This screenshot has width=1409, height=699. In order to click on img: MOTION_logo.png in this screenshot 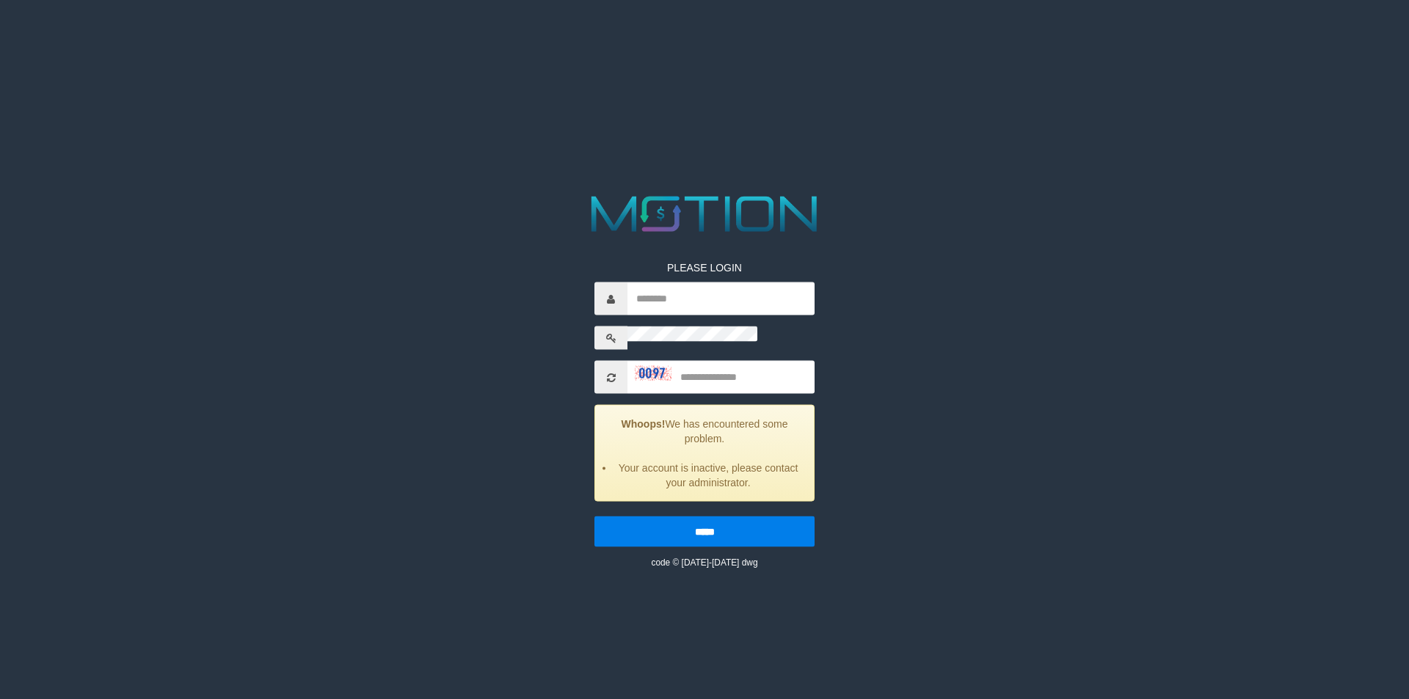, I will do `click(705, 214)`.